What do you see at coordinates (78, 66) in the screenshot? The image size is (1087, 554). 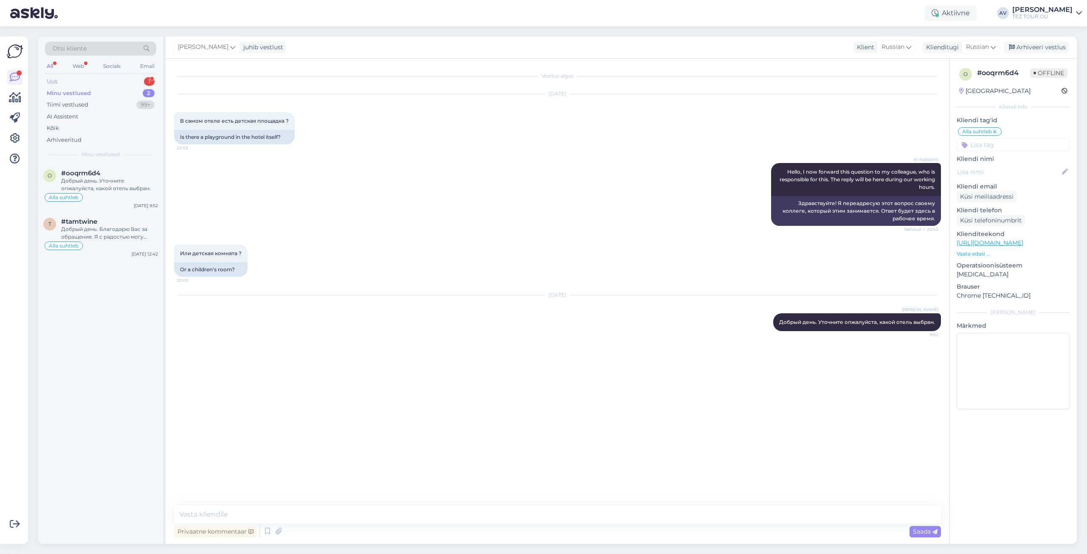 I see `div: Web` at bounding box center [78, 66].